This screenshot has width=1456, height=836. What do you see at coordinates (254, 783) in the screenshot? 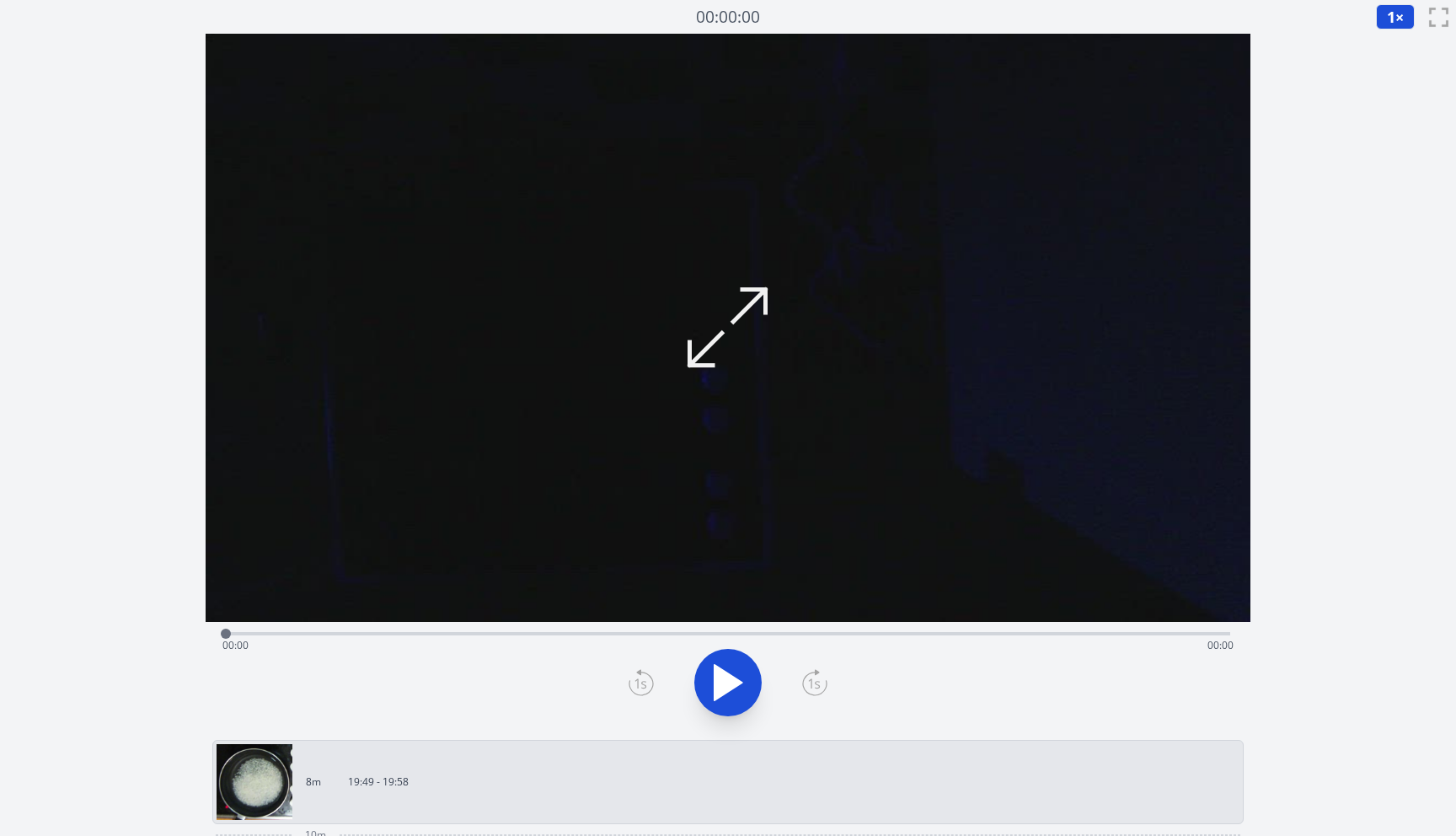
I see `img: 251005185024_thumb.jpeg` at bounding box center [254, 783].